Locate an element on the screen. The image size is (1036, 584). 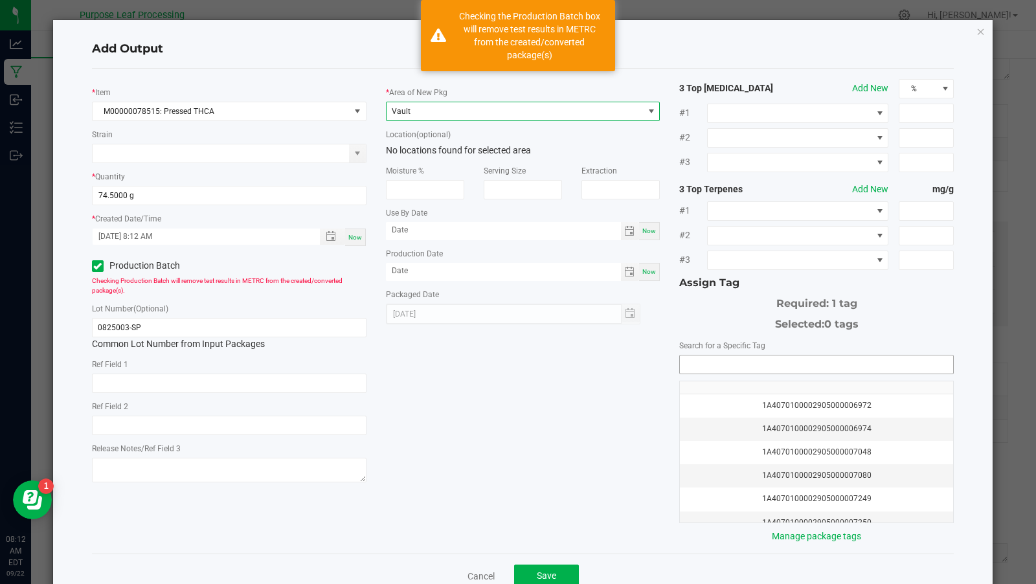
label: Ref Field 2 is located at coordinates (110, 407).